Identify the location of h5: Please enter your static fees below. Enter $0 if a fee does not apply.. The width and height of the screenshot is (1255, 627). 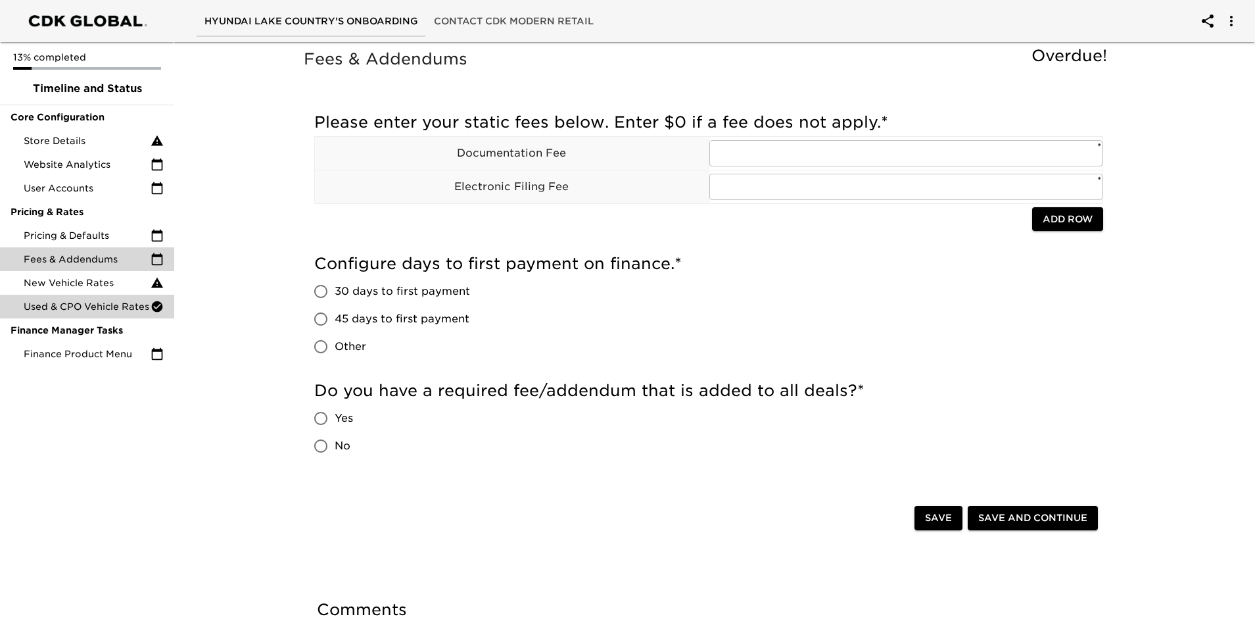
(709, 122).